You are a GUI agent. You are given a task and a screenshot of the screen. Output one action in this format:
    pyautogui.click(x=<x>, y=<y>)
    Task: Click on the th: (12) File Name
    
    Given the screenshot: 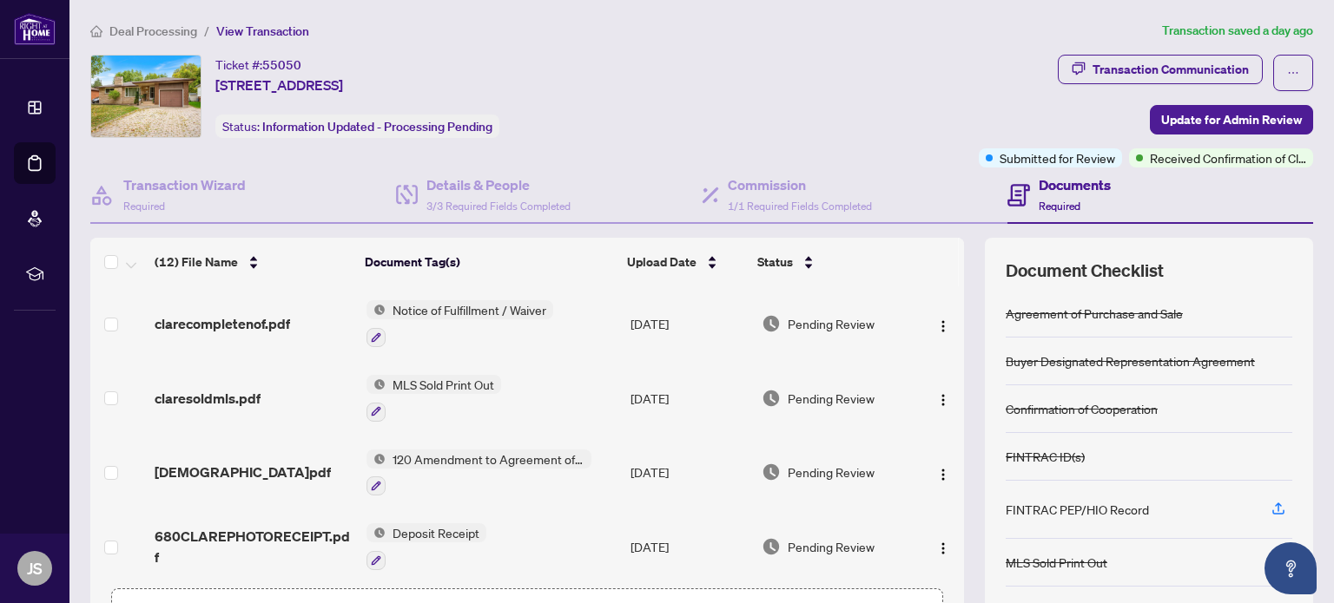 What is the action you would take?
    pyautogui.click(x=253, y=262)
    